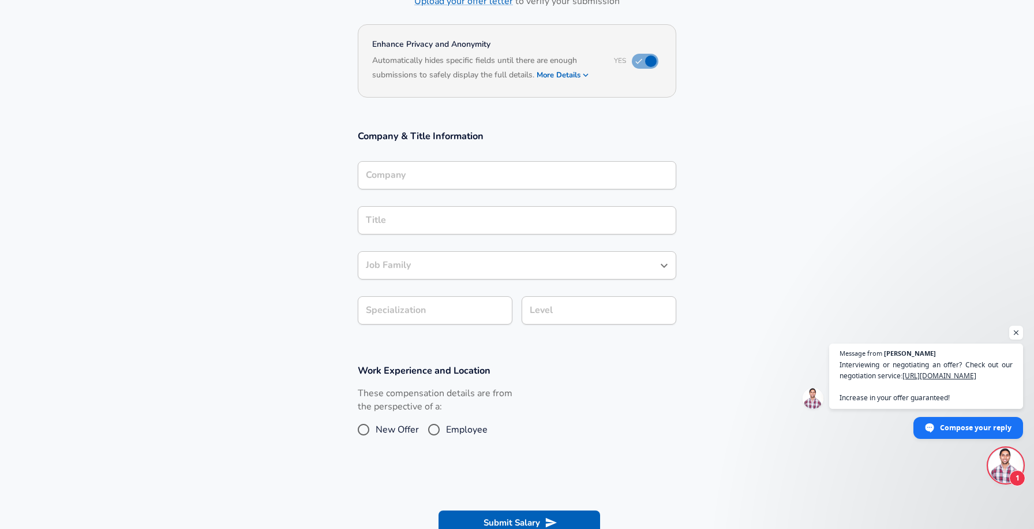  Describe the element at coordinates (397, 429) in the screenshot. I see `span: New Offer` at that location.